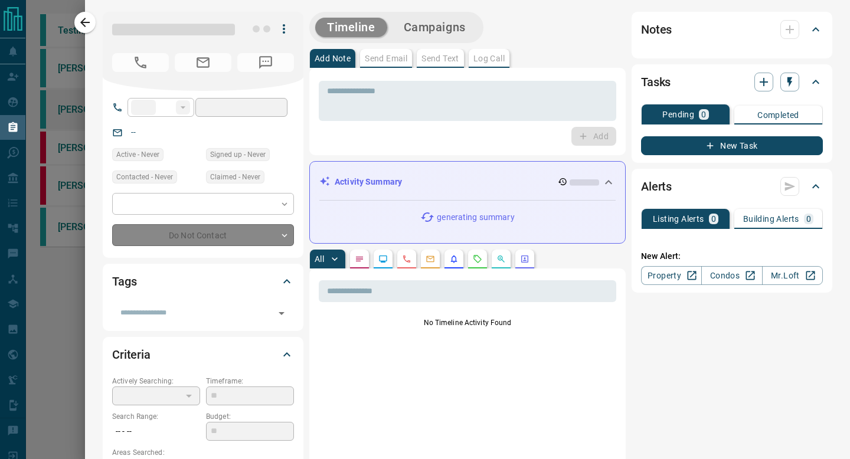  Describe the element at coordinates (203, 282) in the screenshot. I see `div: Tags` at that location.